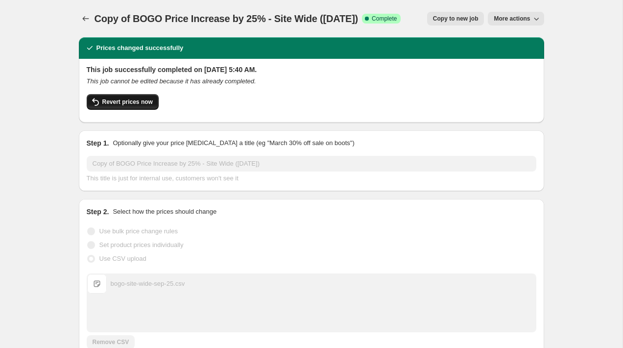 The height and width of the screenshot is (348, 623). Describe the element at coordinates (516, 19) in the screenshot. I see `button: More actions` at that location.